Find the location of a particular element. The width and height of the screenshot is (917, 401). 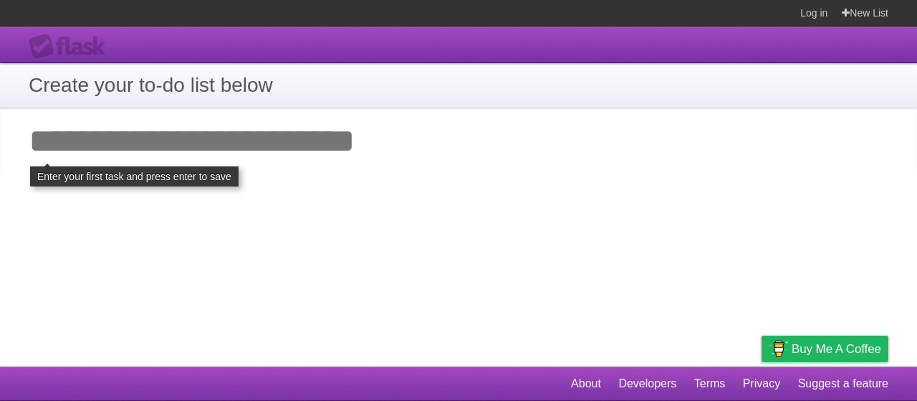

a: Terms is located at coordinates (710, 383).